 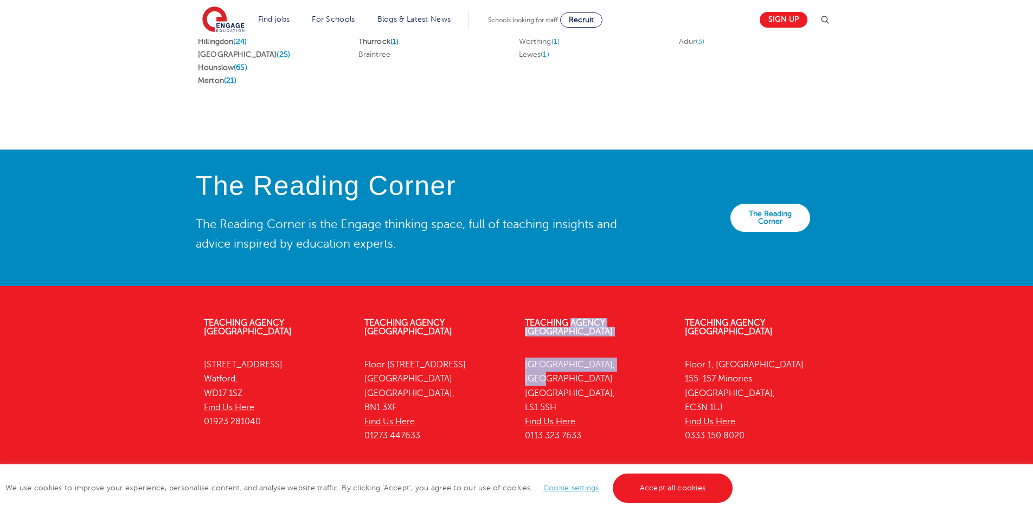 I want to click on span: (65), so click(x=240, y=67).